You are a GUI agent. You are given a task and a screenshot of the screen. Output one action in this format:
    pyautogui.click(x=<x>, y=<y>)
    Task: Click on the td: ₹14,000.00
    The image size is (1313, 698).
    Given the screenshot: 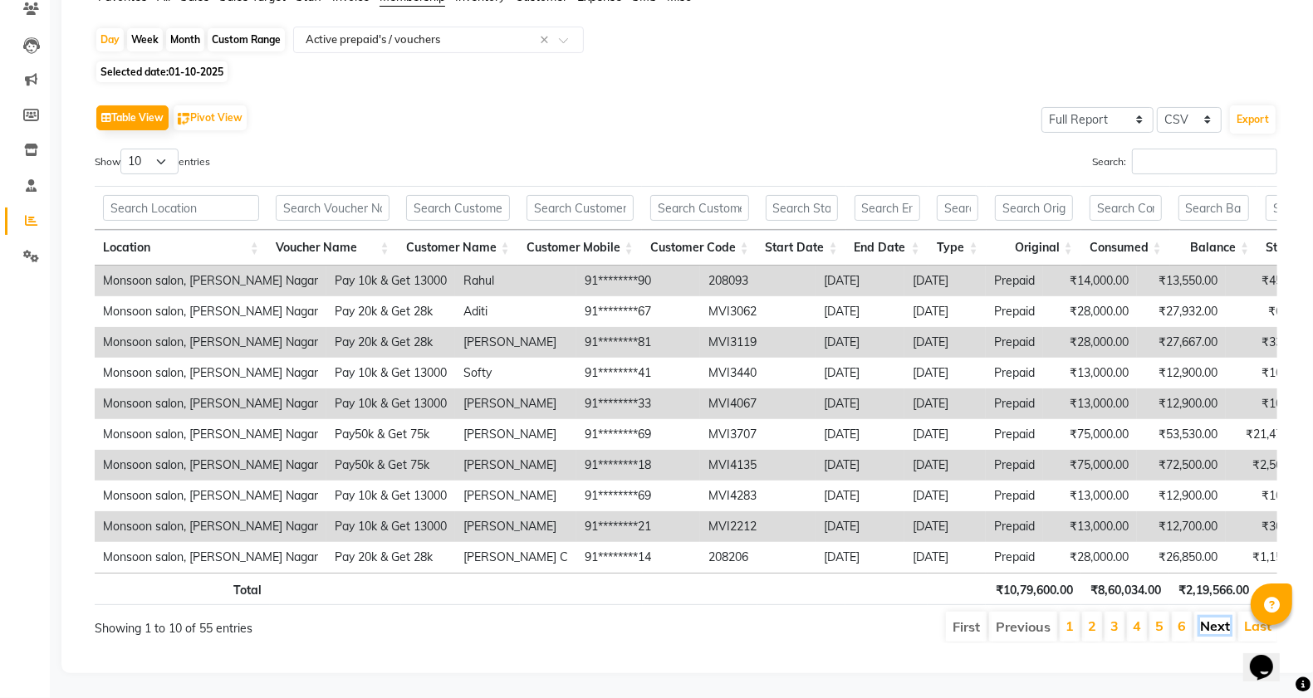 What is the action you would take?
    pyautogui.click(x=1089, y=281)
    